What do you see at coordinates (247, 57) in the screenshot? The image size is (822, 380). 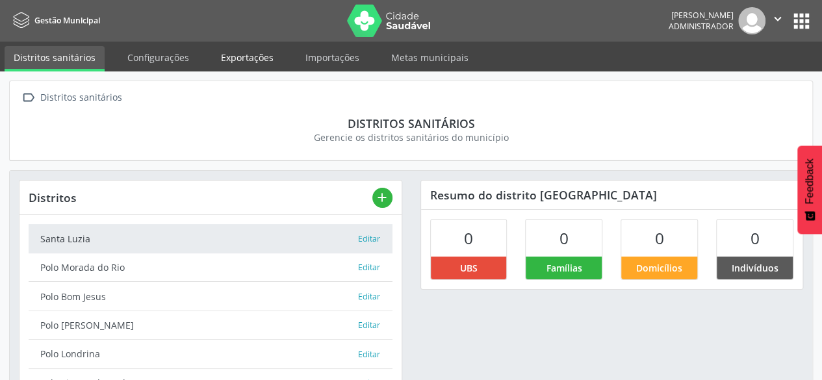 I see `a: Exportações` at bounding box center [247, 57].